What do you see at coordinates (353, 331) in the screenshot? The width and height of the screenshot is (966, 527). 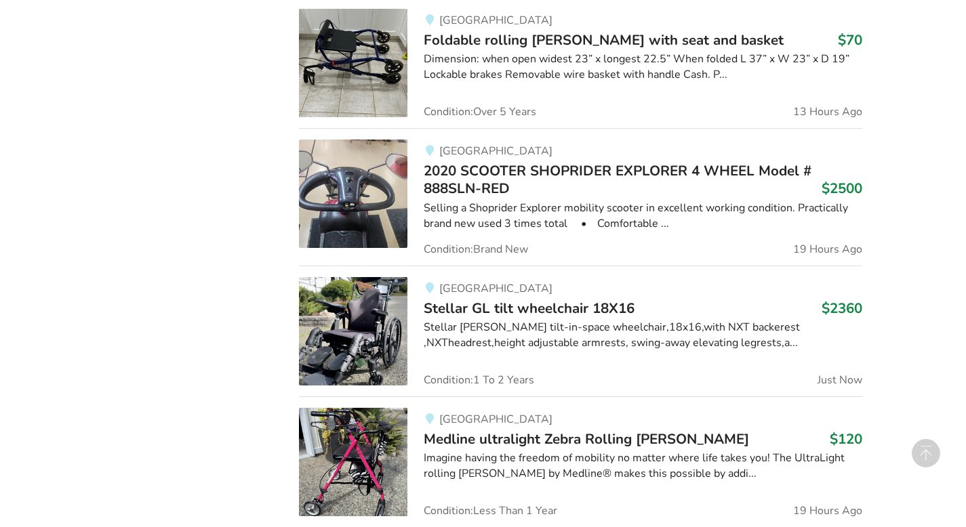 I see `img: mobility-stellar gl tilt wheelchair 18x16` at bounding box center [353, 331].